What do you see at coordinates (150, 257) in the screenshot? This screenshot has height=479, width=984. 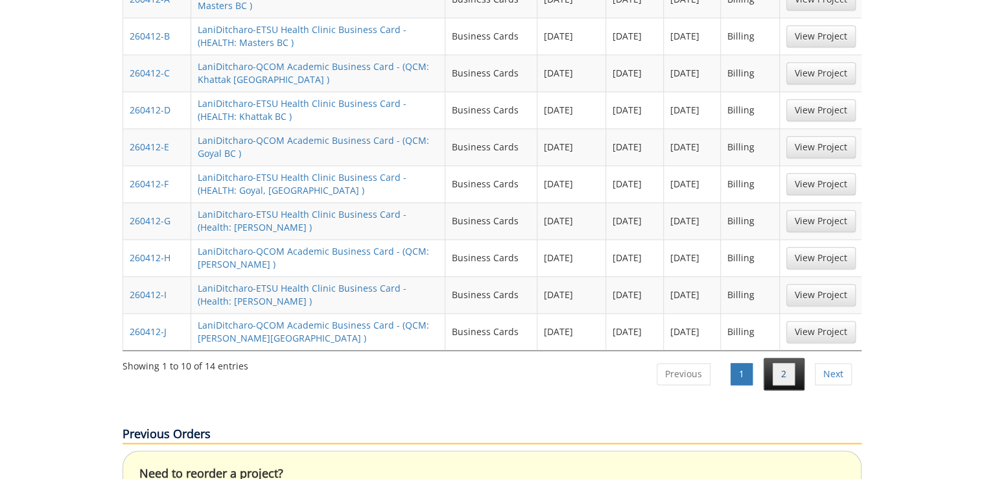 I see `a: 260412-H` at bounding box center [150, 257].